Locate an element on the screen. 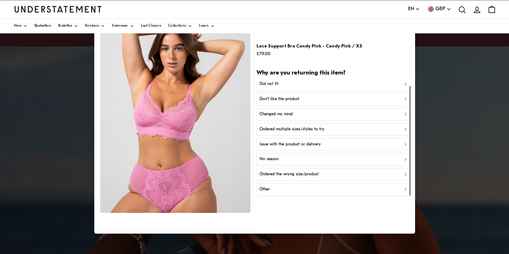  img: lace-support-bra-candy-pink-405.jpg is located at coordinates (175, 119).